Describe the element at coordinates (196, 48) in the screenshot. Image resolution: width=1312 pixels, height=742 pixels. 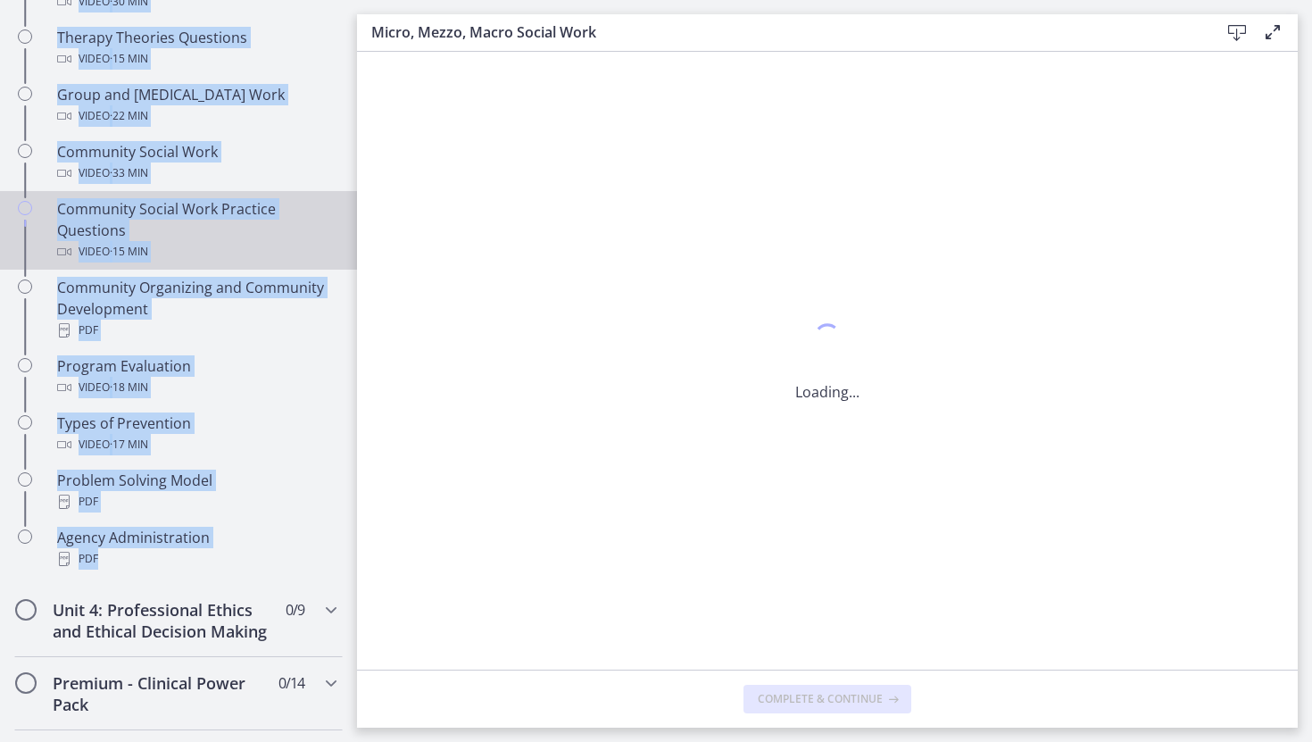
I see `div: Therapy Theories Questions` at that location.